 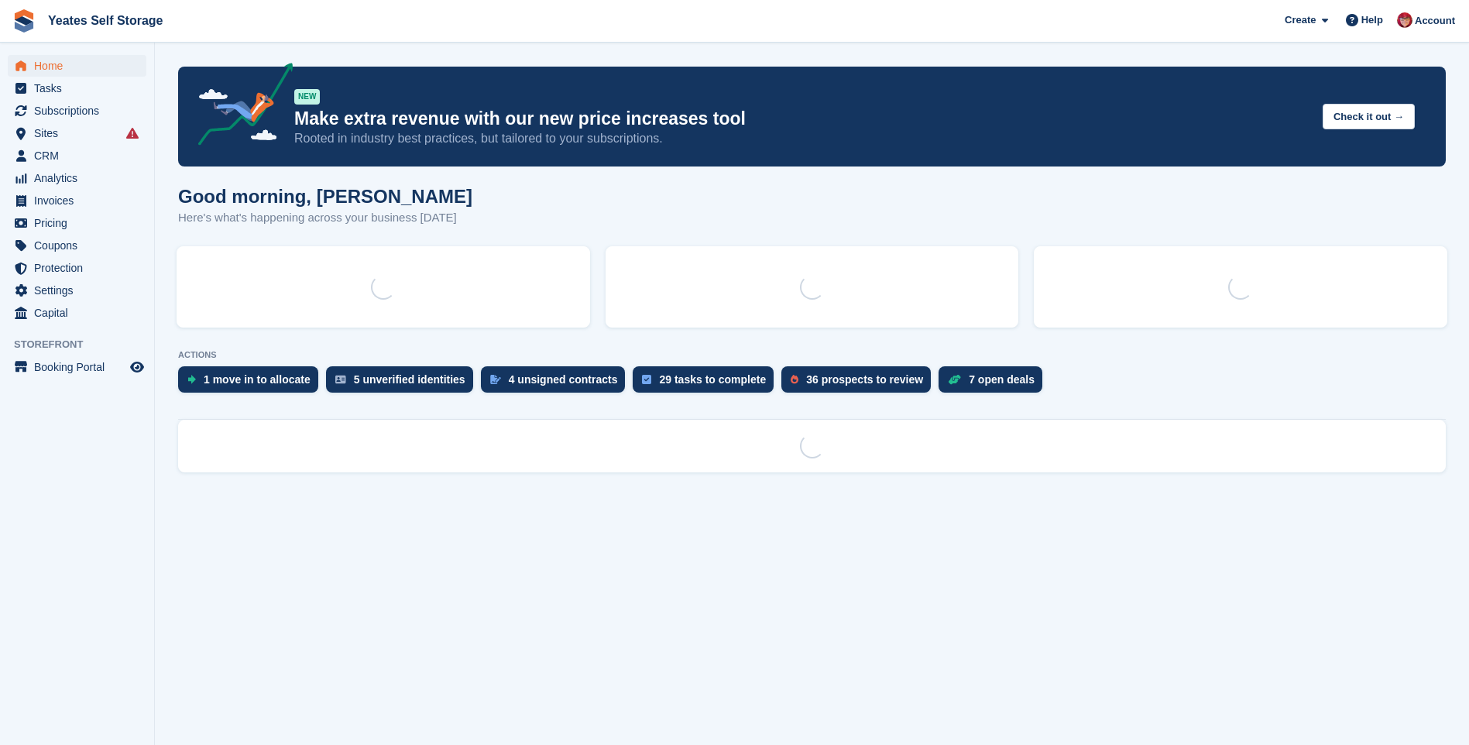 I want to click on img: verify_identity-adf6edd0f0f0b5bbfe63781bf79b02c33cf7c696d77639b501bdc392416b5a36.svg, so click(x=341, y=379).